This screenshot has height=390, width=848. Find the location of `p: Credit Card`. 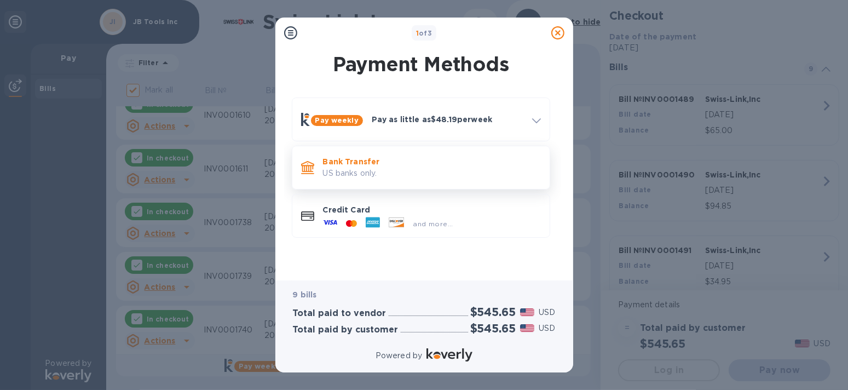

p: Credit Card is located at coordinates (432, 210).